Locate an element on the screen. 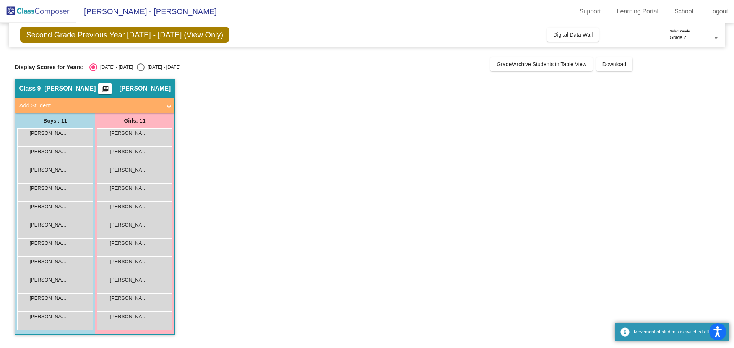 The height and width of the screenshot is (348, 734). button: Download is located at coordinates (614, 64).